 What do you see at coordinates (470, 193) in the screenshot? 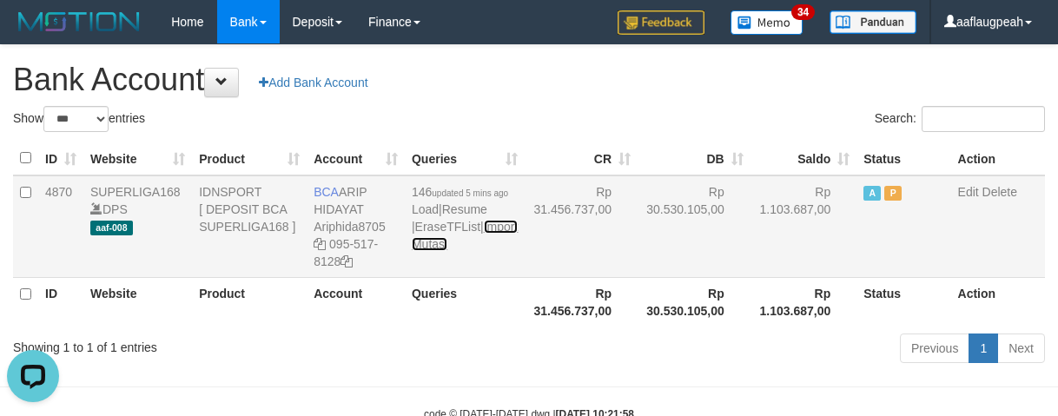
I see `span: updated 5 mins ago` at bounding box center [470, 193].